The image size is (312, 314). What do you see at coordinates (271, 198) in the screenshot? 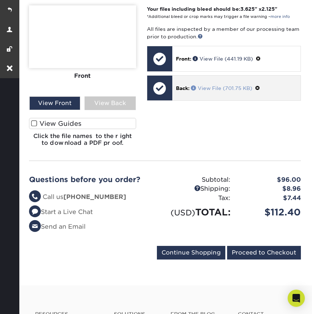
I see `div: $7.44` at bounding box center [271, 198].